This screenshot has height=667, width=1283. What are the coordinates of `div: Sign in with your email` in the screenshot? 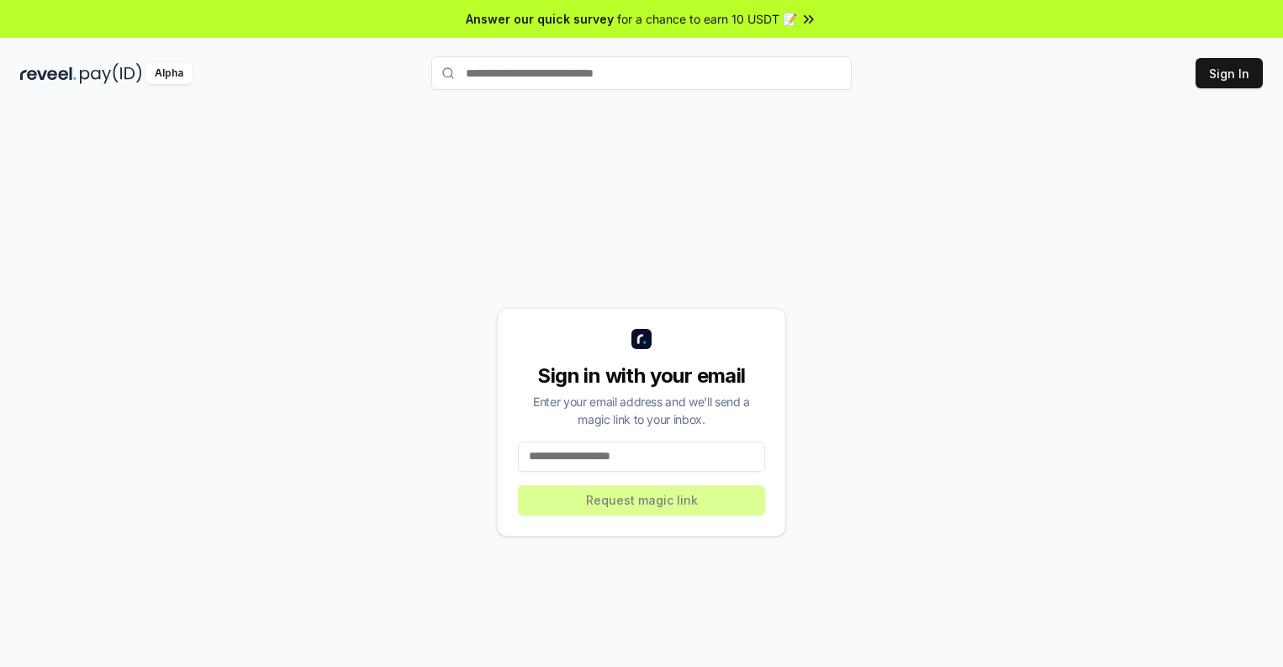 It's located at (641, 376).